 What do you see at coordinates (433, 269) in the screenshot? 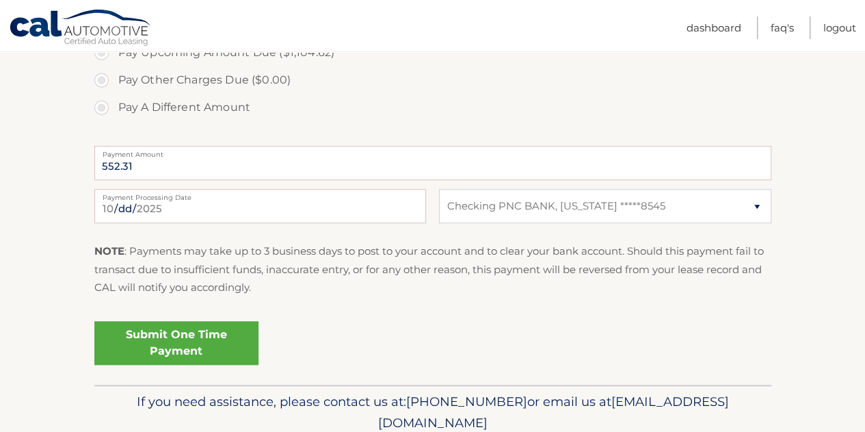
I see `p: : Payments may take up to 3 business days to post to your account and to clear your bank account....` at bounding box center [433, 269].